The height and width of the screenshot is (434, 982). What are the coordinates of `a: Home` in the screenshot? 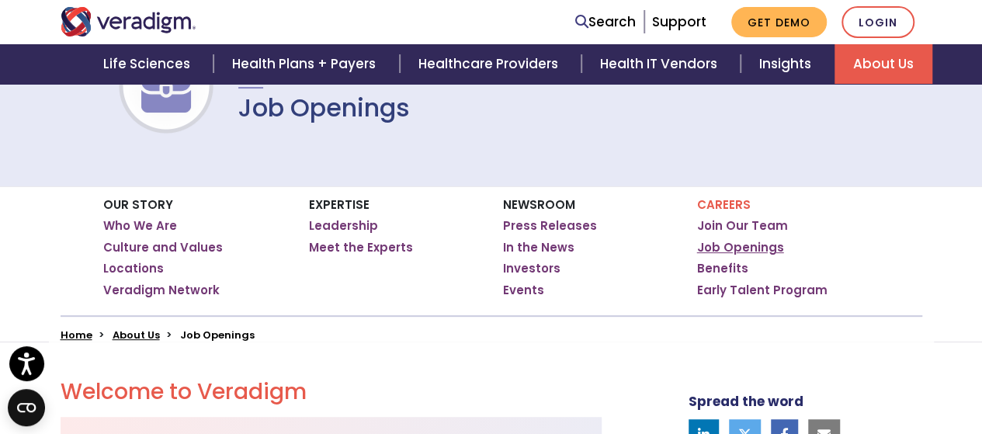 It's located at (76, 335).